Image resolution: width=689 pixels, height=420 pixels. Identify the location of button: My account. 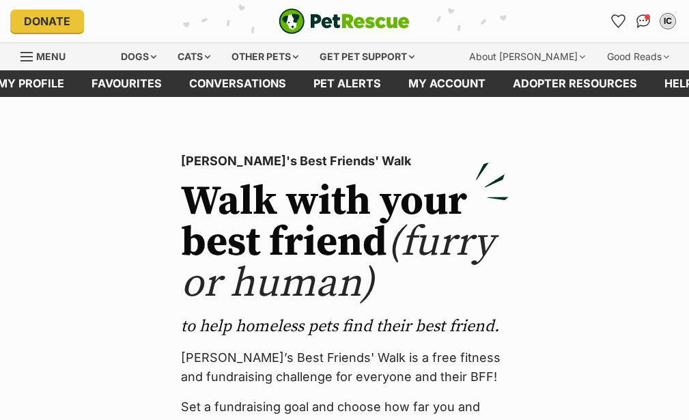
(668, 21).